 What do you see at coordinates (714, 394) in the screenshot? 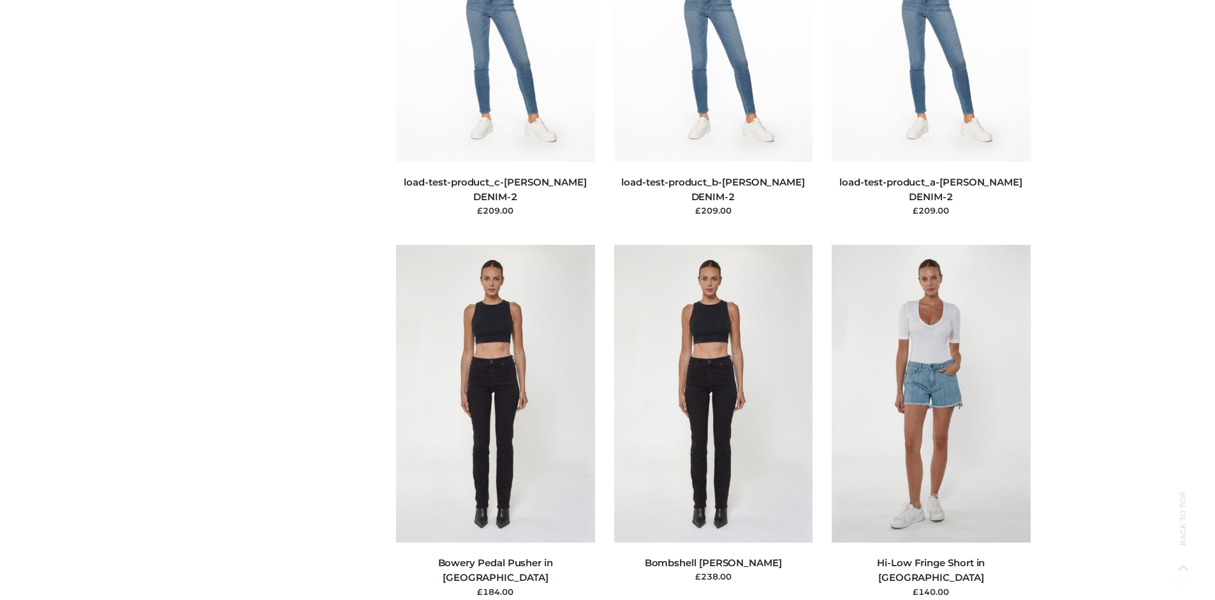
I see `img: Bombshell Bell Catalina` at bounding box center [714, 394].